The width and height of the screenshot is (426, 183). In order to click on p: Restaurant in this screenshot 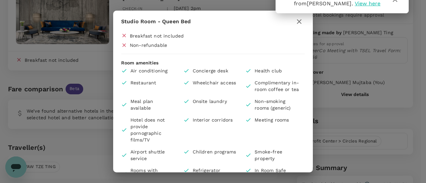, I will do `click(153, 83)`.